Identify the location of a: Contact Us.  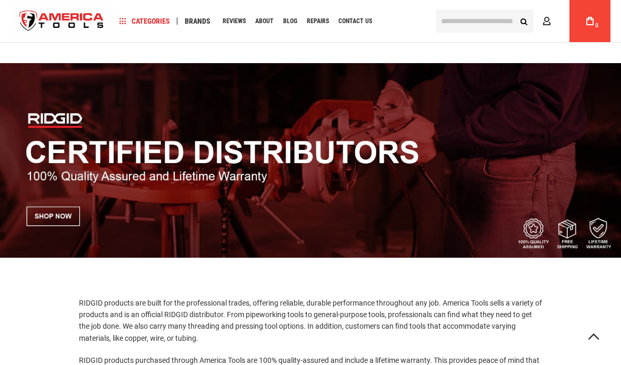
(355, 21).